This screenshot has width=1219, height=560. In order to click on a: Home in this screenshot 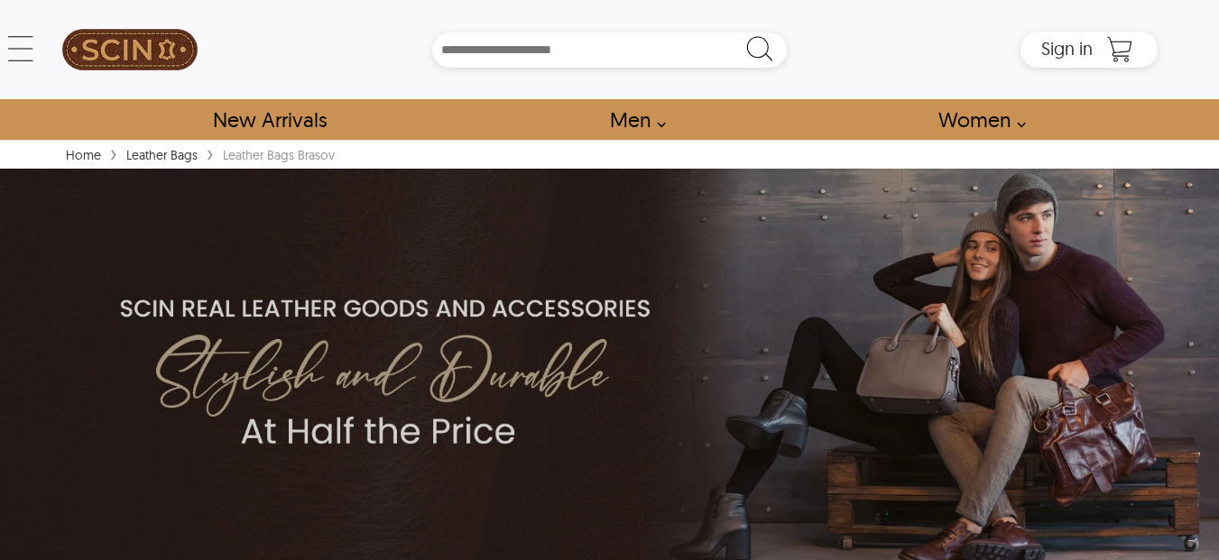, I will do `click(83, 155)`.